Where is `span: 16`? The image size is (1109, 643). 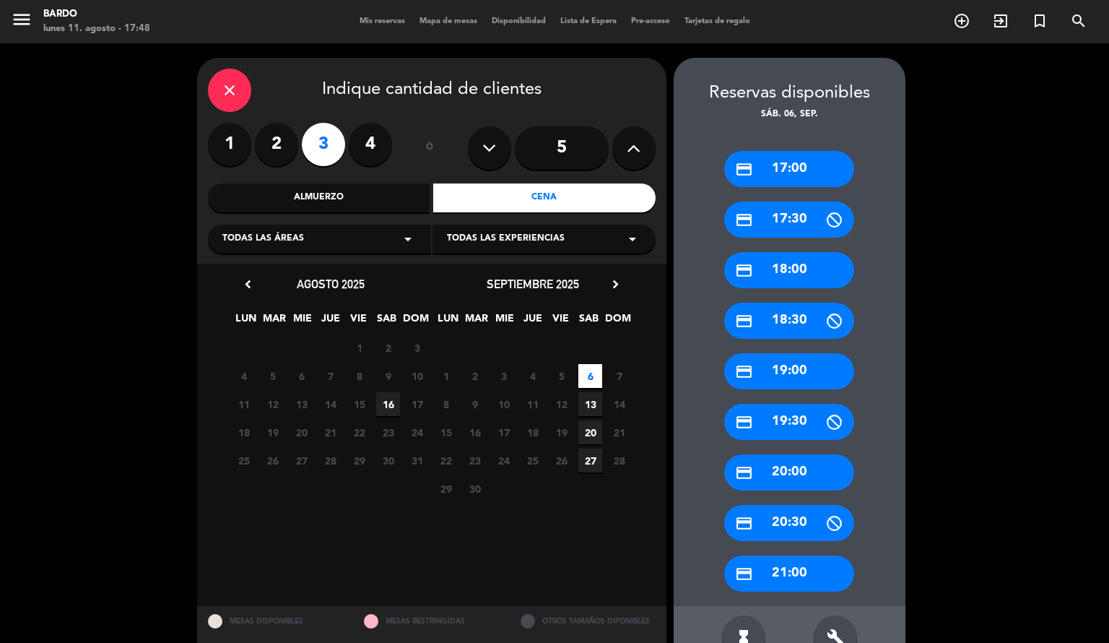 span: 16 is located at coordinates (388, 404).